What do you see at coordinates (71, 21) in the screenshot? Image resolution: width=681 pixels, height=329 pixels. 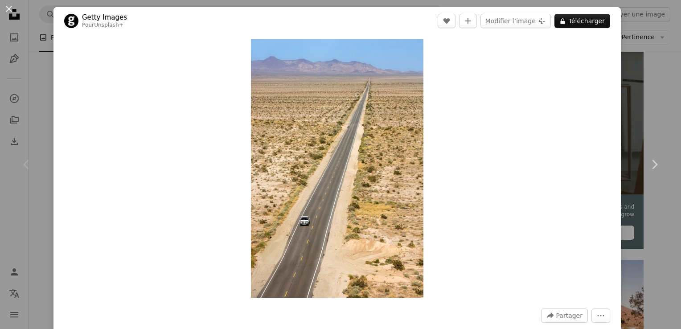 I see `a: Accéder au profil de Getty Images` at bounding box center [71, 21].